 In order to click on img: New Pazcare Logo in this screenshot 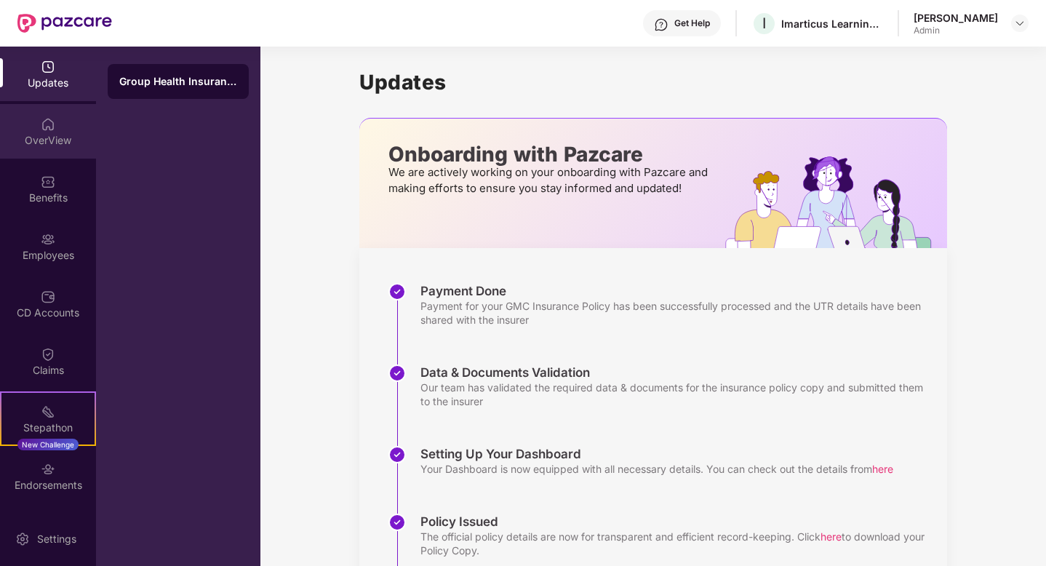, I will do `click(65, 23)`.